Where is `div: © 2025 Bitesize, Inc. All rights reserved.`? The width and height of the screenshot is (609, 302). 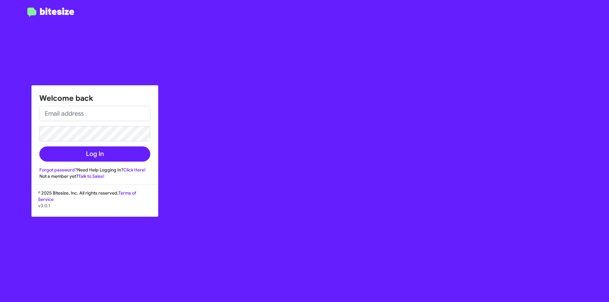
div: © 2025 Bitesize, Inc. All rights reserved. is located at coordinates (95, 203).